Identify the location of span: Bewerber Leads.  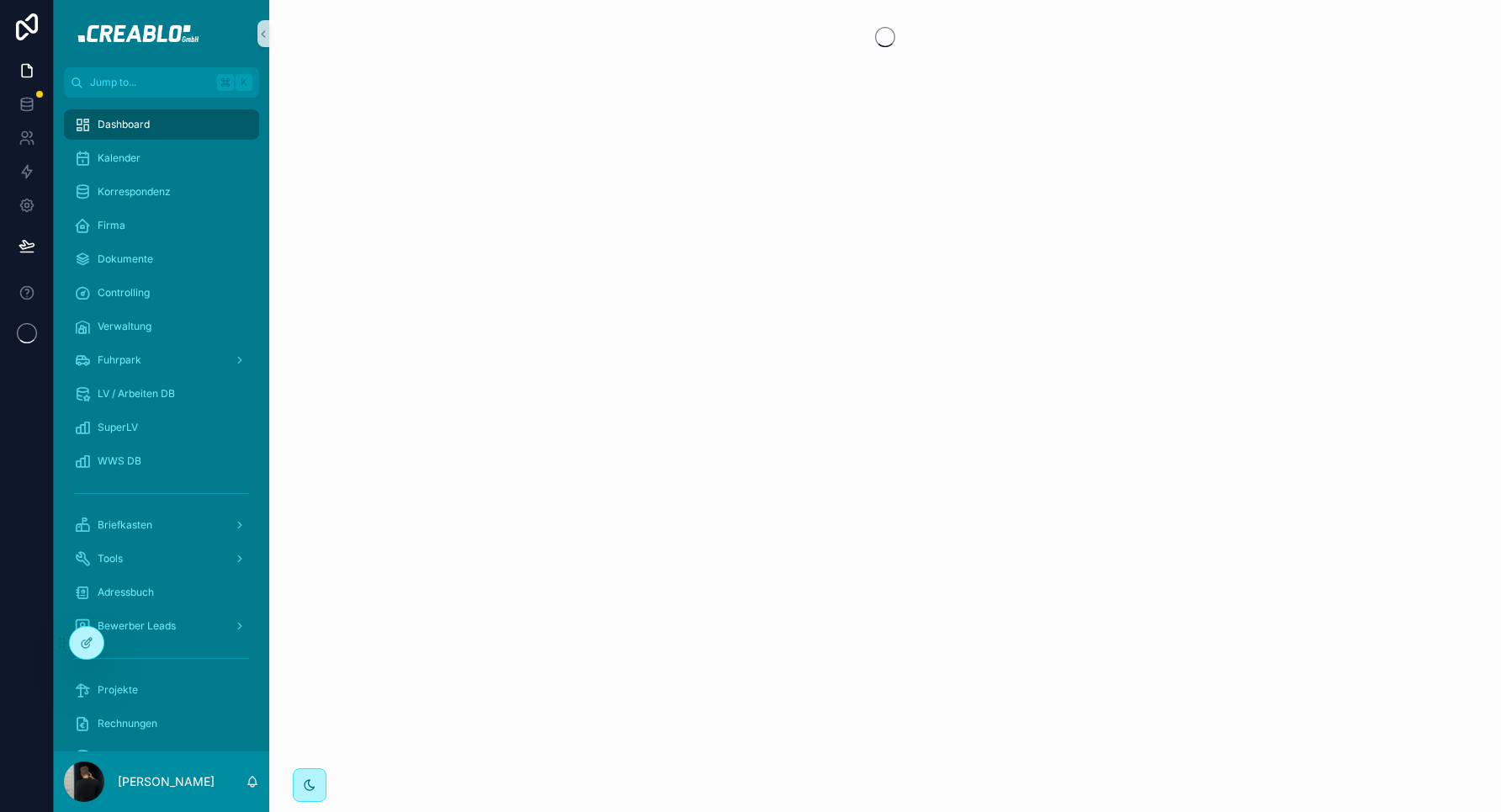
(136, 626).